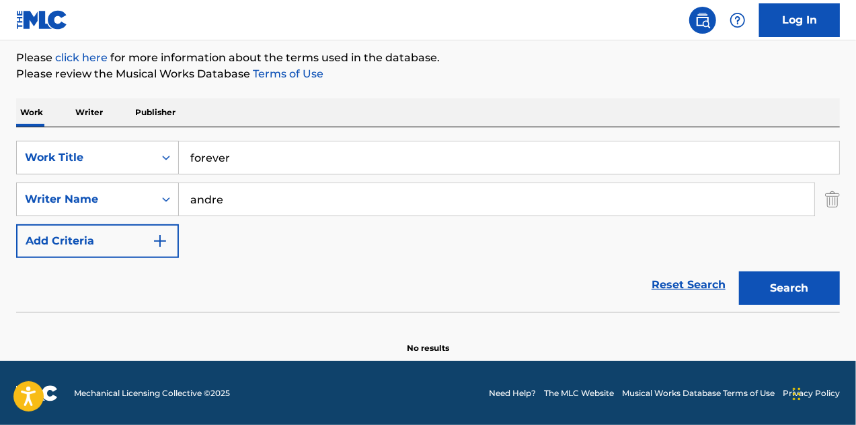  Describe the element at coordinates (287, 73) in the screenshot. I see `a: Terms of Use` at that location.